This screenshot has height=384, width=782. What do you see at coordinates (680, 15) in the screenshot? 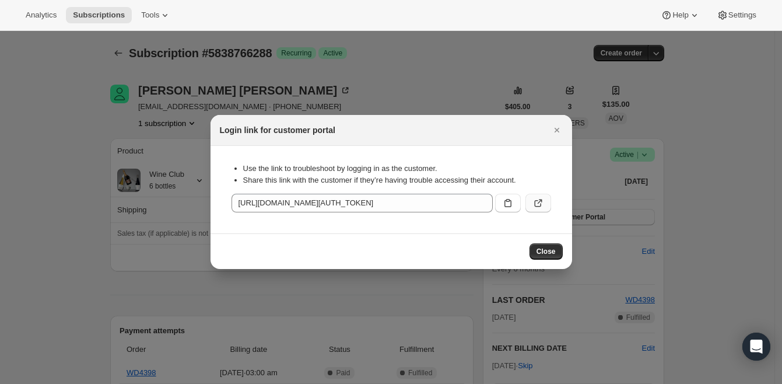
I see `span: Help` at bounding box center [680, 15].